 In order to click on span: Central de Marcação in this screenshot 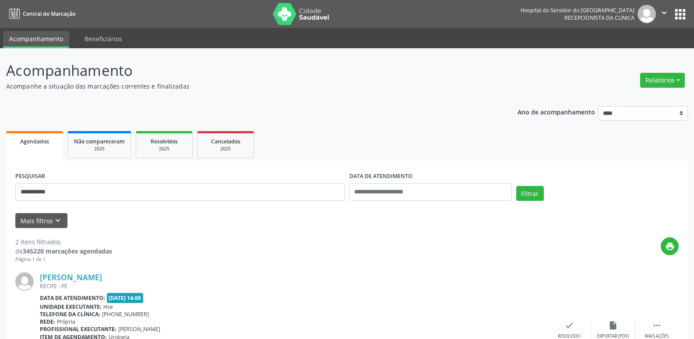, I will do `click(49, 14)`.